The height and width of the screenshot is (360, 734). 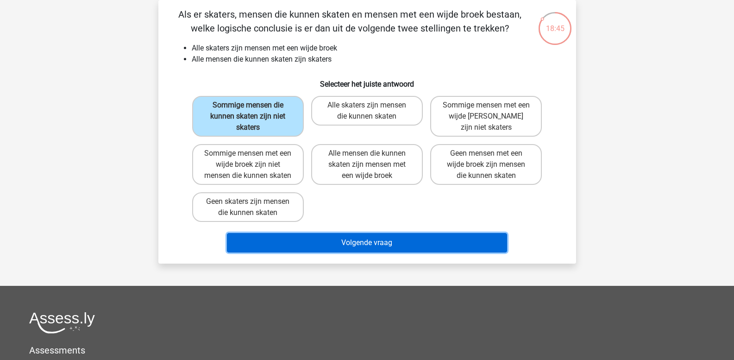 I want to click on label: Sommige mensen die kunnen skaten zijn niet skaters, so click(x=248, y=116).